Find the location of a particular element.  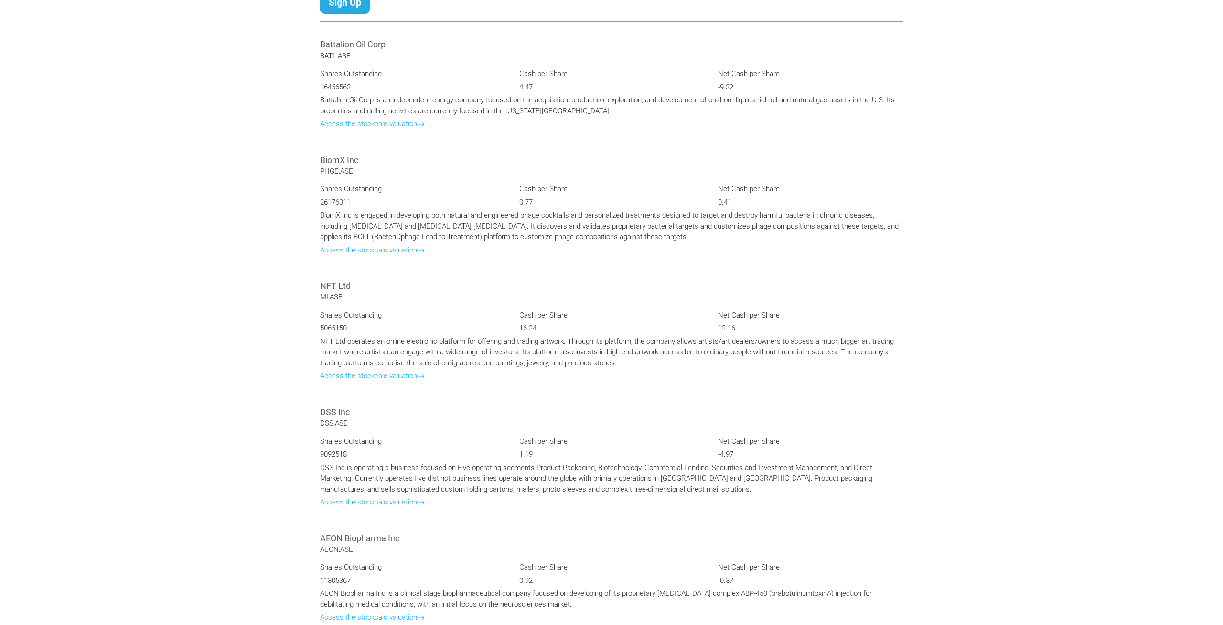

span: PHGE:ASE is located at coordinates (336, 171).